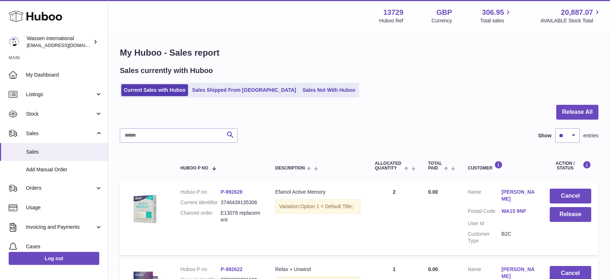 The image size is (610, 279). What do you see at coordinates (435, 166) in the screenshot?
I see `span: Total paid` at bounding box center [435, 166].